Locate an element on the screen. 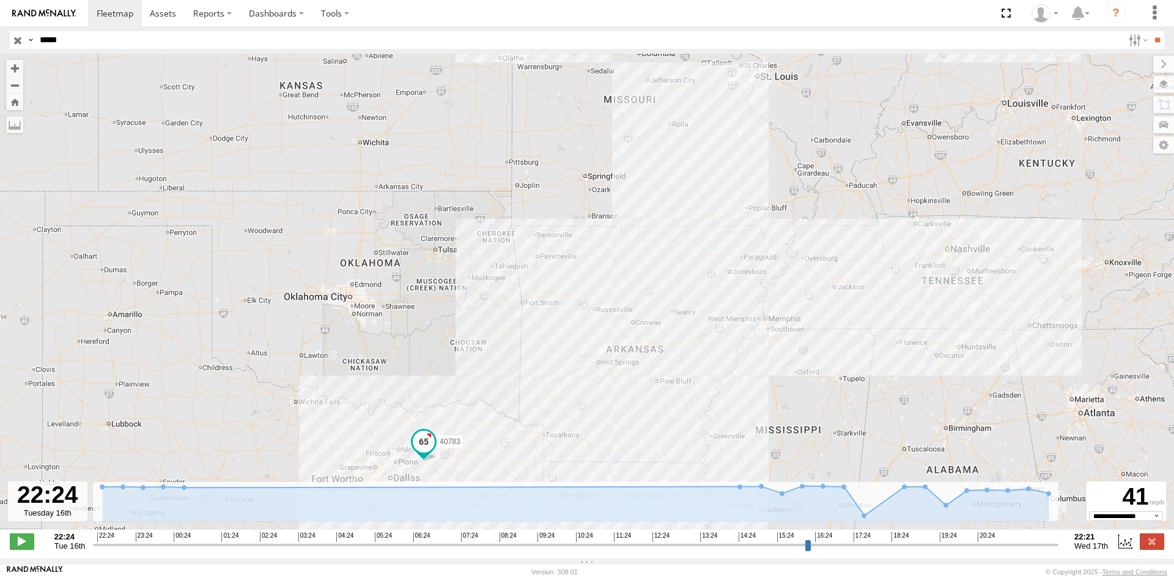  span: 14:24 is located at coordinates (748, 537).